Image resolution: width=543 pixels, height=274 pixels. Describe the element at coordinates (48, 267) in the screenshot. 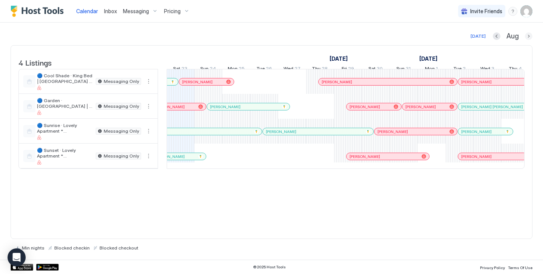

I see `a: Google Play Store` at that location.